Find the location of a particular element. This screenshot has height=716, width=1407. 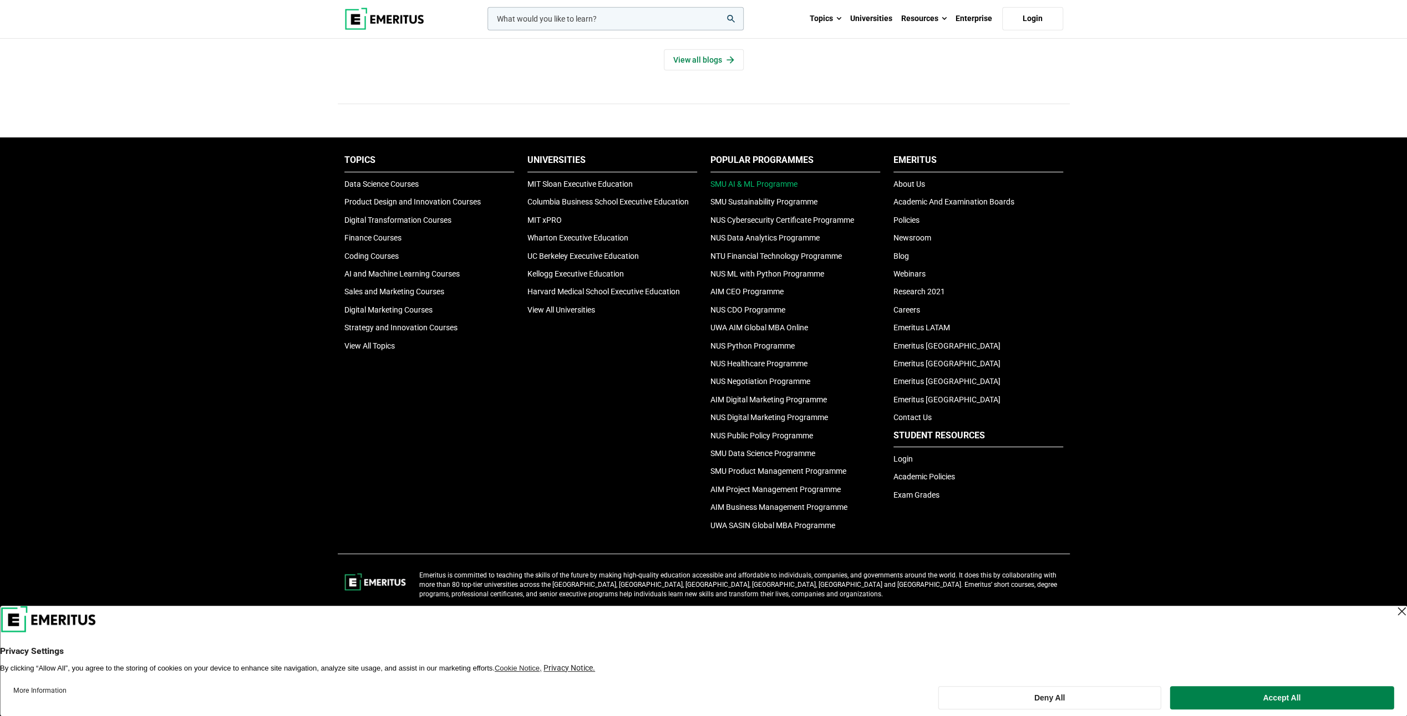

a: SMU AI & ML Programme is located at coordinates (754, 184).